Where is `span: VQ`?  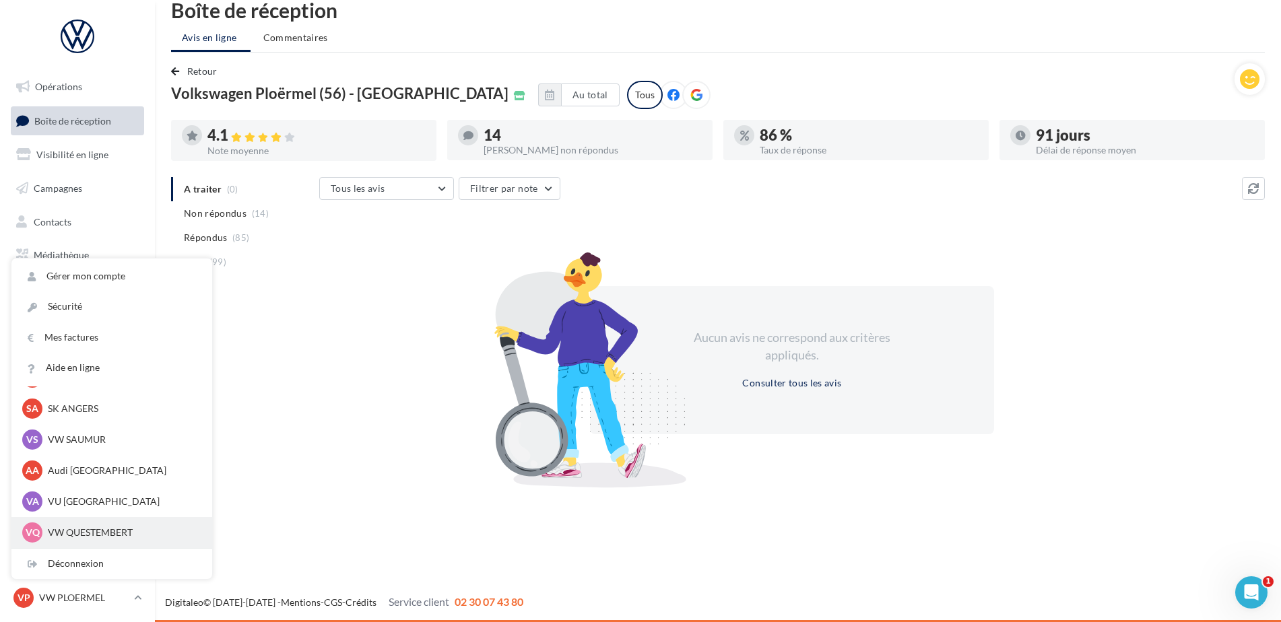
span: VQ is located at coordinates (32, 533).